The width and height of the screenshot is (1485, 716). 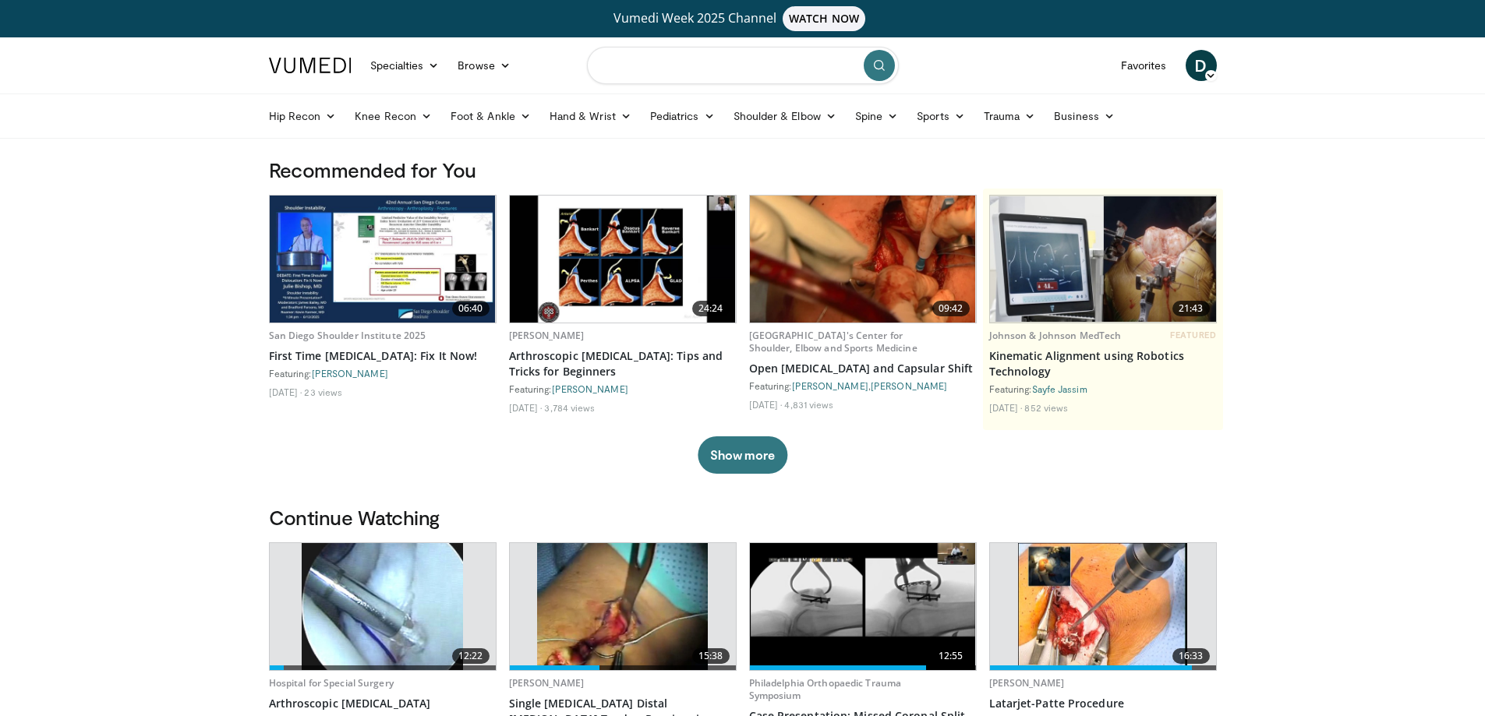 I want to click on span: 16:33, so click(x=1191, y=656).